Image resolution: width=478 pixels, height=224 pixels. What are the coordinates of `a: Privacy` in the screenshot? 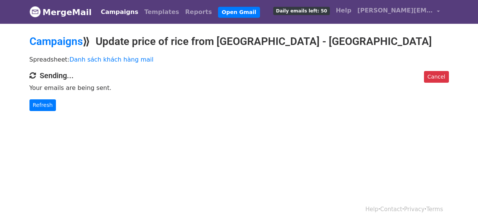 It's located at (414, 209).